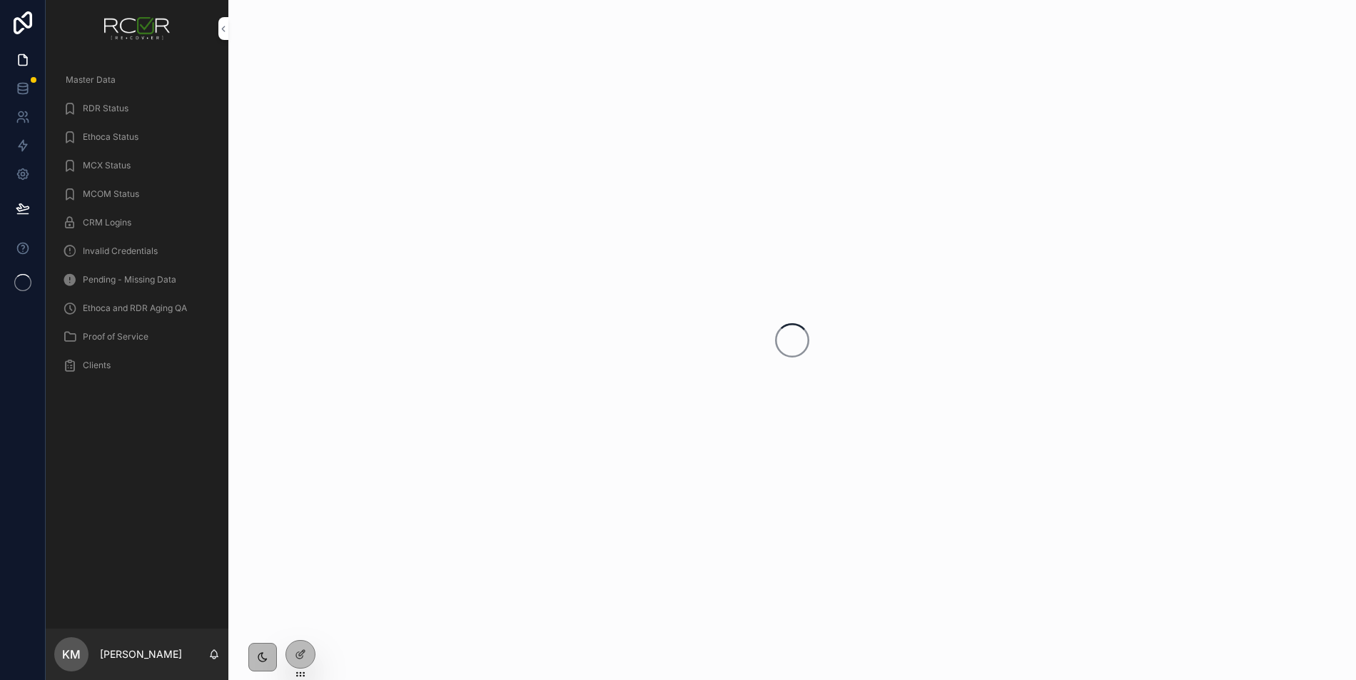 This screenshot has height=680, width=1356. I want to click on a: Proof of Service, so click(137, 337).